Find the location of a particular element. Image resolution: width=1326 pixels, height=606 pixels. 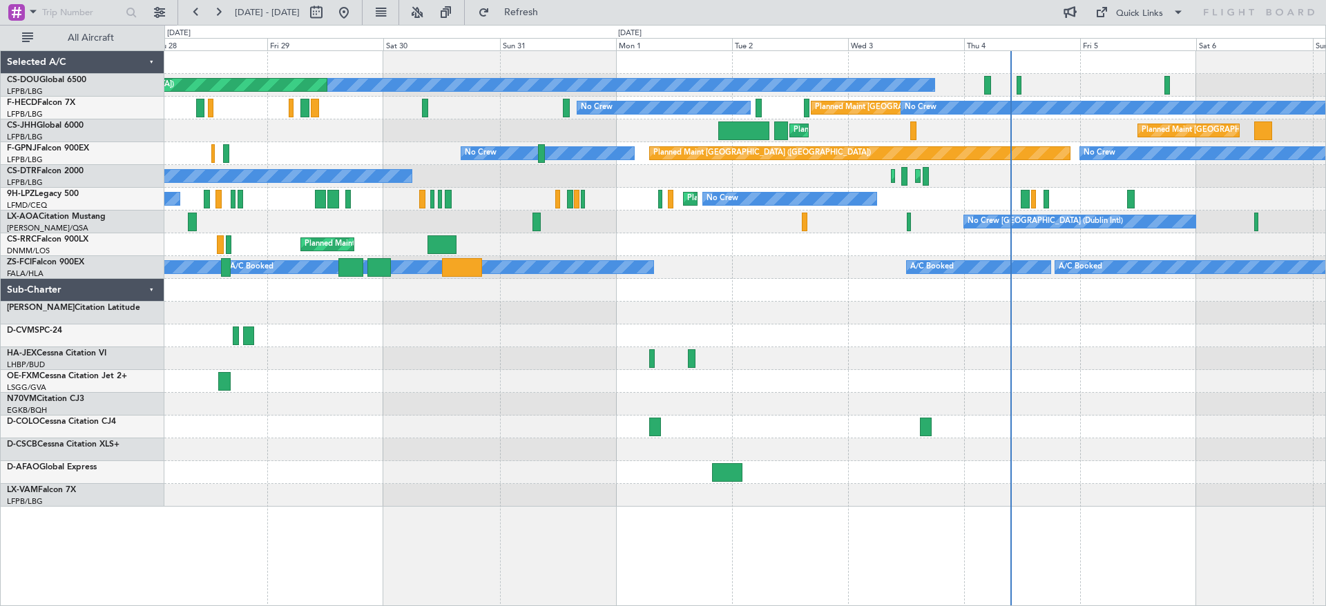

div: Fri 5 is located at coordinates (1138, 44).